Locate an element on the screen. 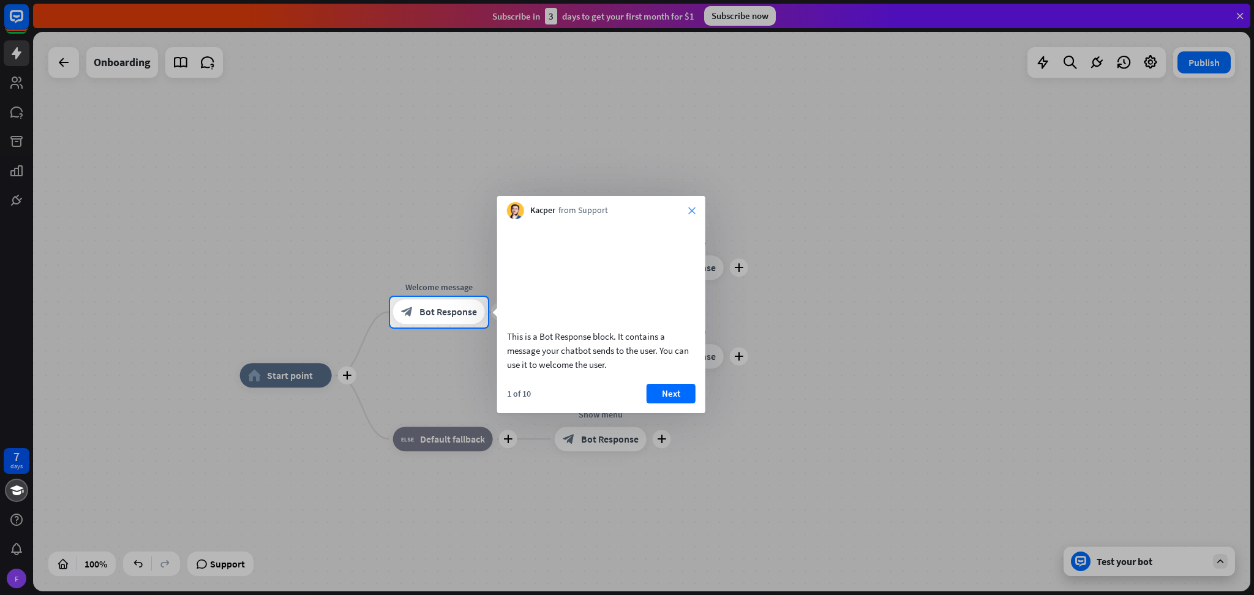 Image resolution: width=1254 pixels, height=595 pixels. i: block_bot_response is located at coordinates (407, 312).